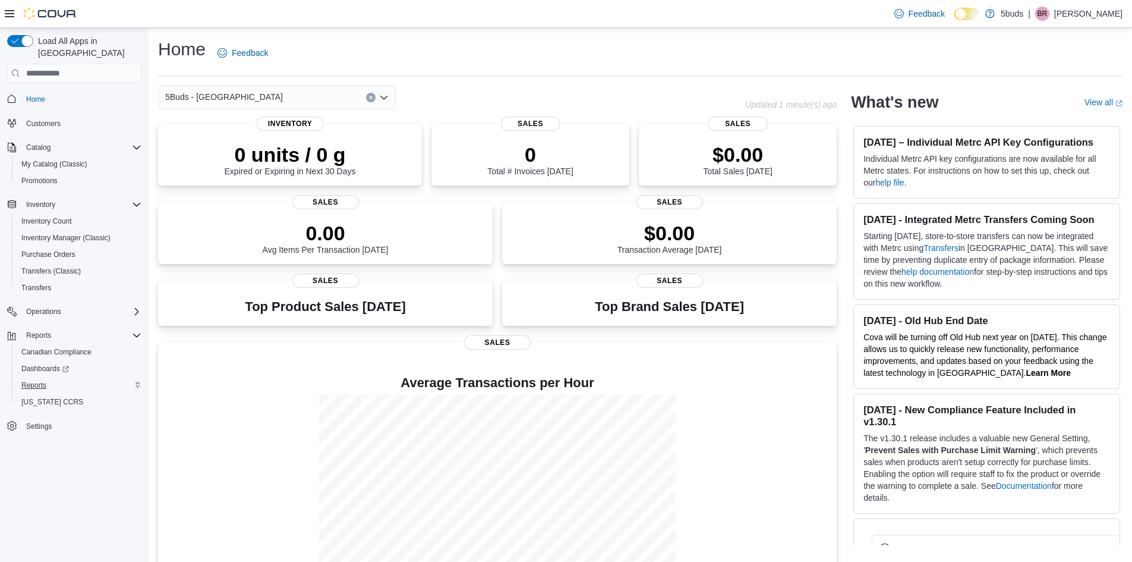  Describe the element at coordinates (74, 123) in the screenshot. I see `button: Customers` at that location.